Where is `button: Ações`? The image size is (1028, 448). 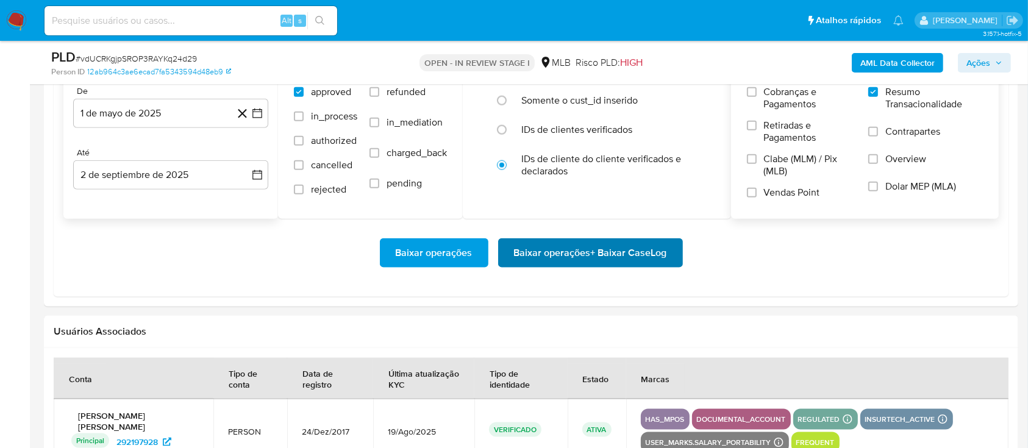 button: Ações is located at coordinates (984, 63).